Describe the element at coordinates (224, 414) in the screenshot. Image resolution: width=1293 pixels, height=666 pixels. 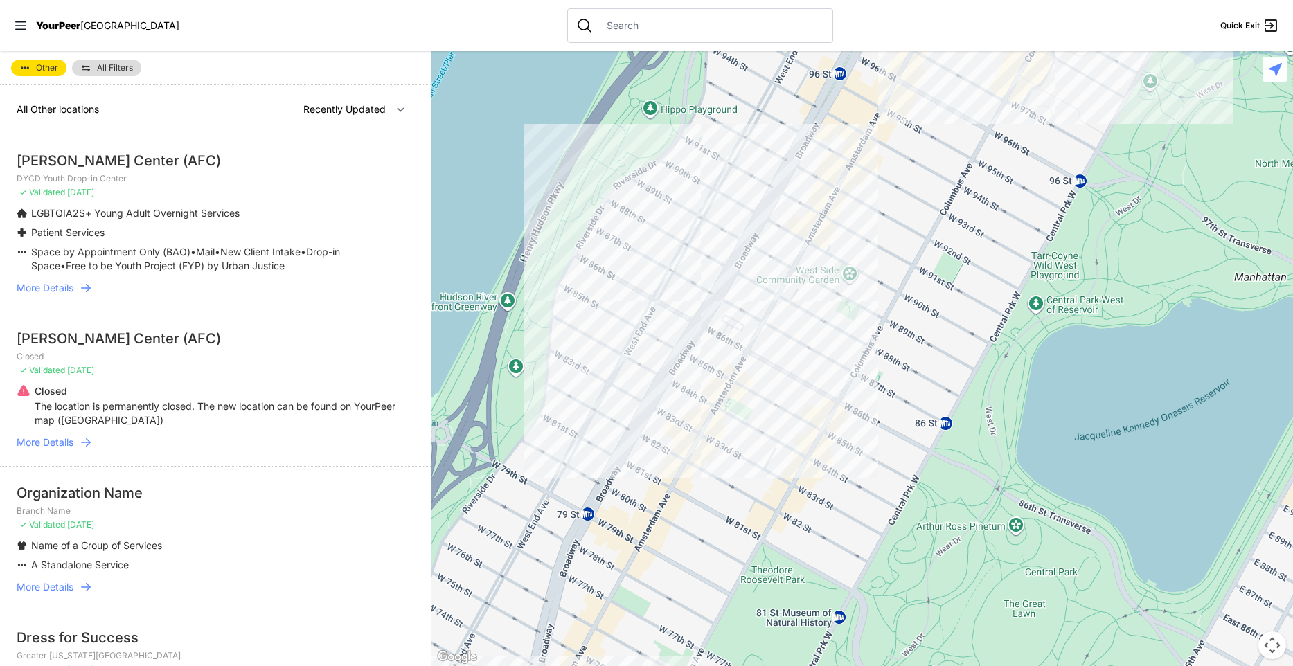
I see `p: The location is permanently closed. The new location can be found on YourPeer map ([GEOGRAPHIC_DA...` at that location.